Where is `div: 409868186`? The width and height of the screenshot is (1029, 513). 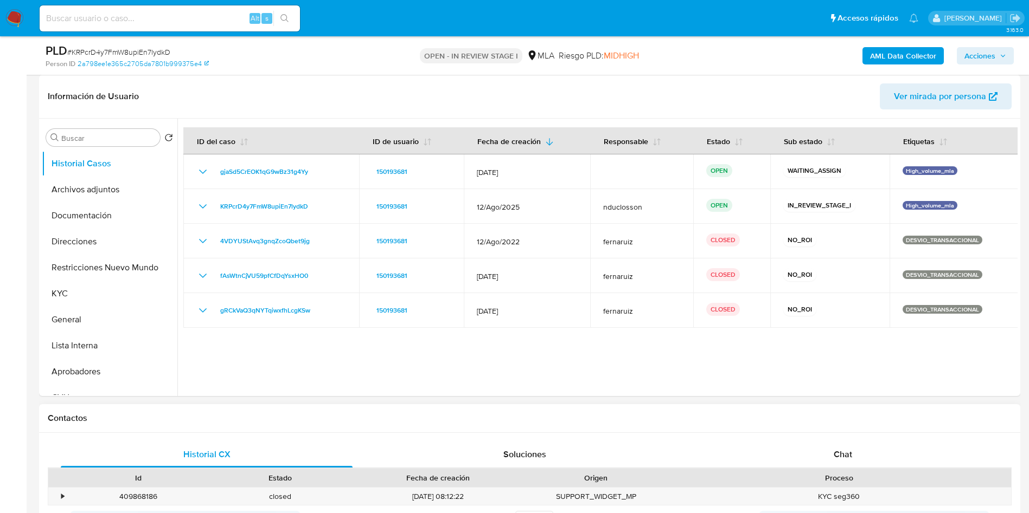 div: 409868186 is located at coordinates (138, 497).